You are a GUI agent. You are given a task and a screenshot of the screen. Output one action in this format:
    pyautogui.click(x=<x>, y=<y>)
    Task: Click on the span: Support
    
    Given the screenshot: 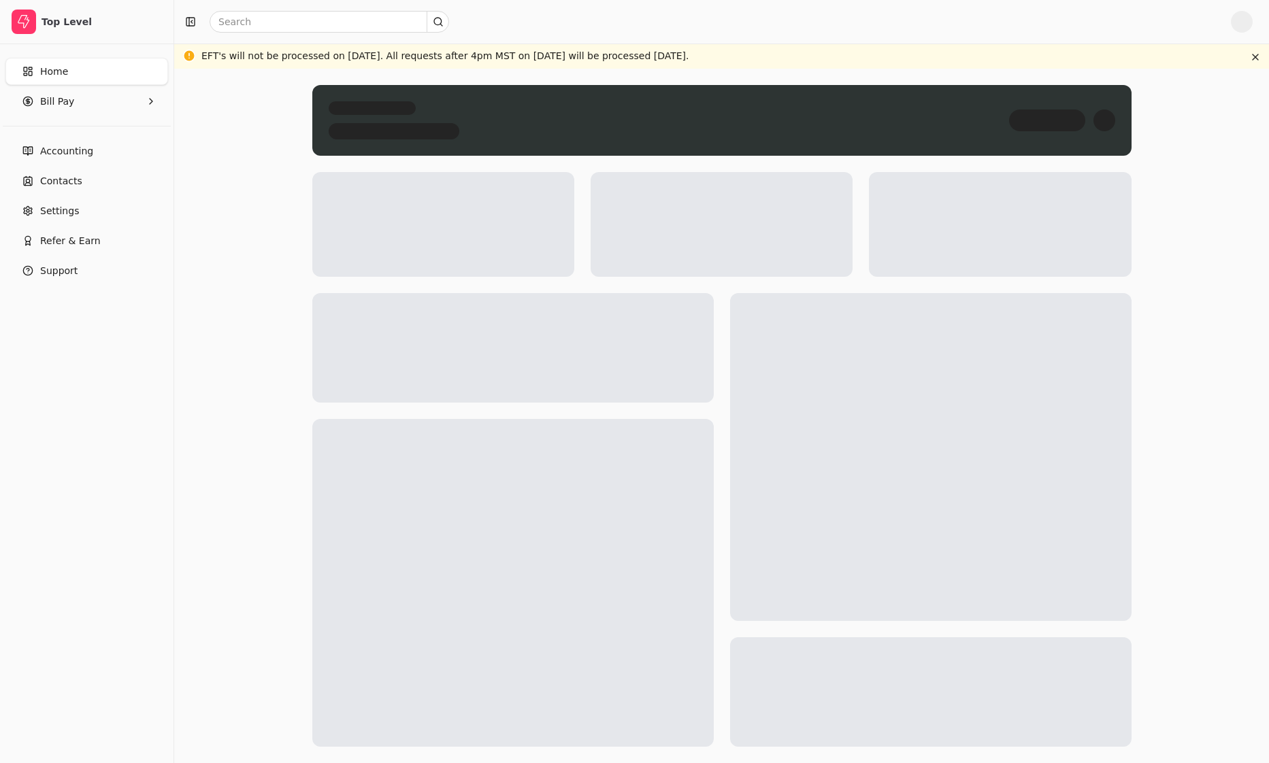 What is the action you would take?
    pyautogui.click(x=59, y=271)
    